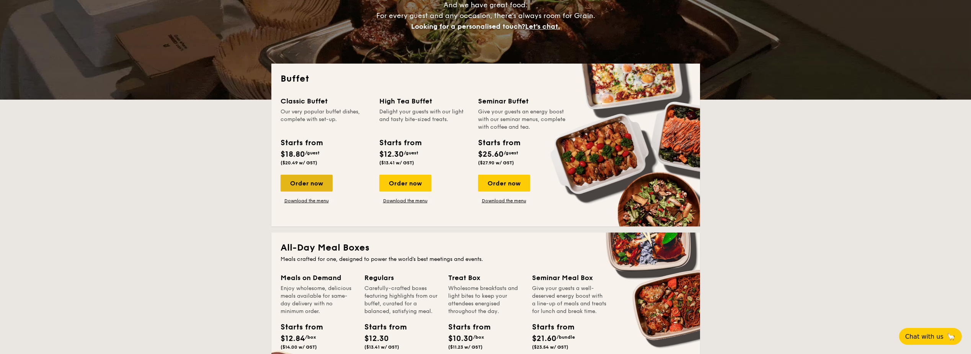 The width and height of the screenshot is (971, 354). I want to click on span: And we have great food. For every guest and any occasion, there’s always room for Grain., so click(486, 16).